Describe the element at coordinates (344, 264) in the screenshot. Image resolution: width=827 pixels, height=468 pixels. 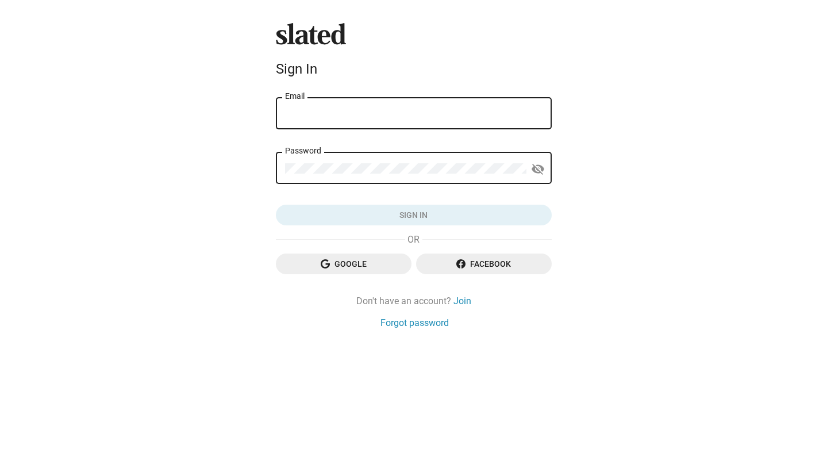
I see `button: Google` at that location.